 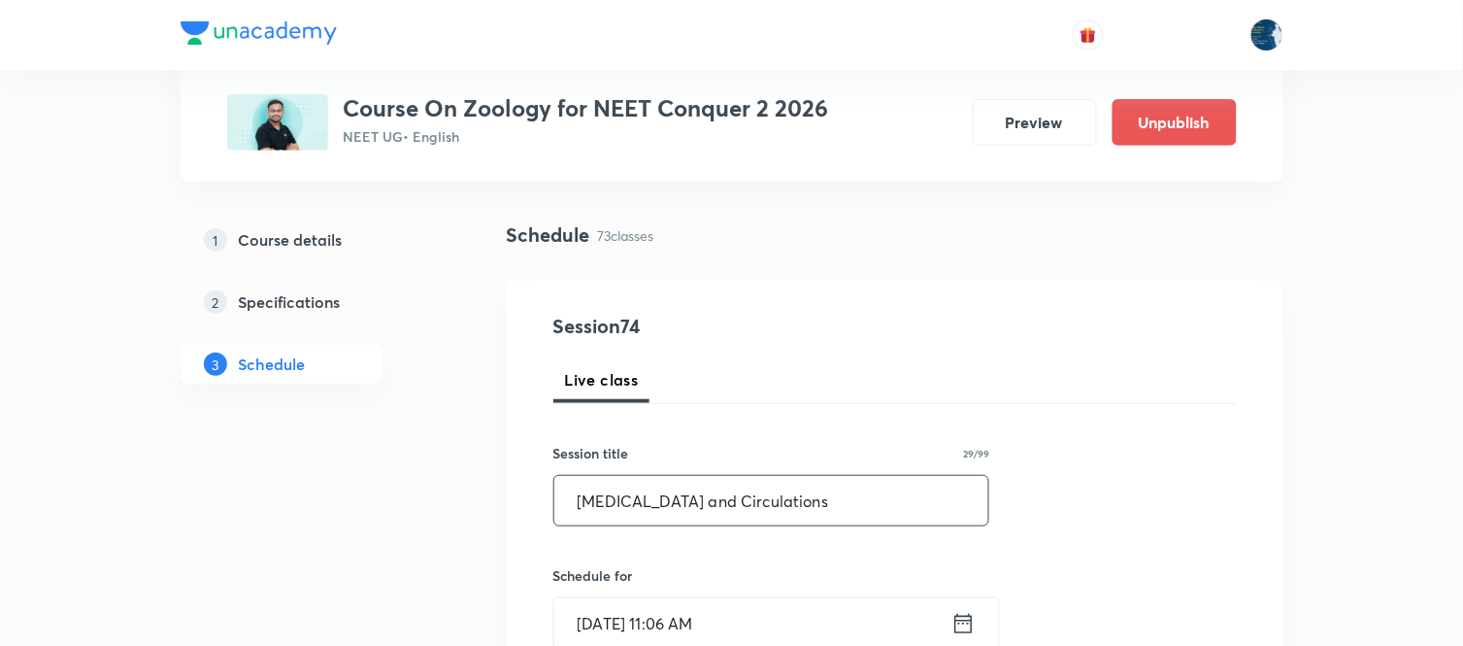 I want to click on img: Lokeshwar Chiluveru, so click(x=1267, y=35).